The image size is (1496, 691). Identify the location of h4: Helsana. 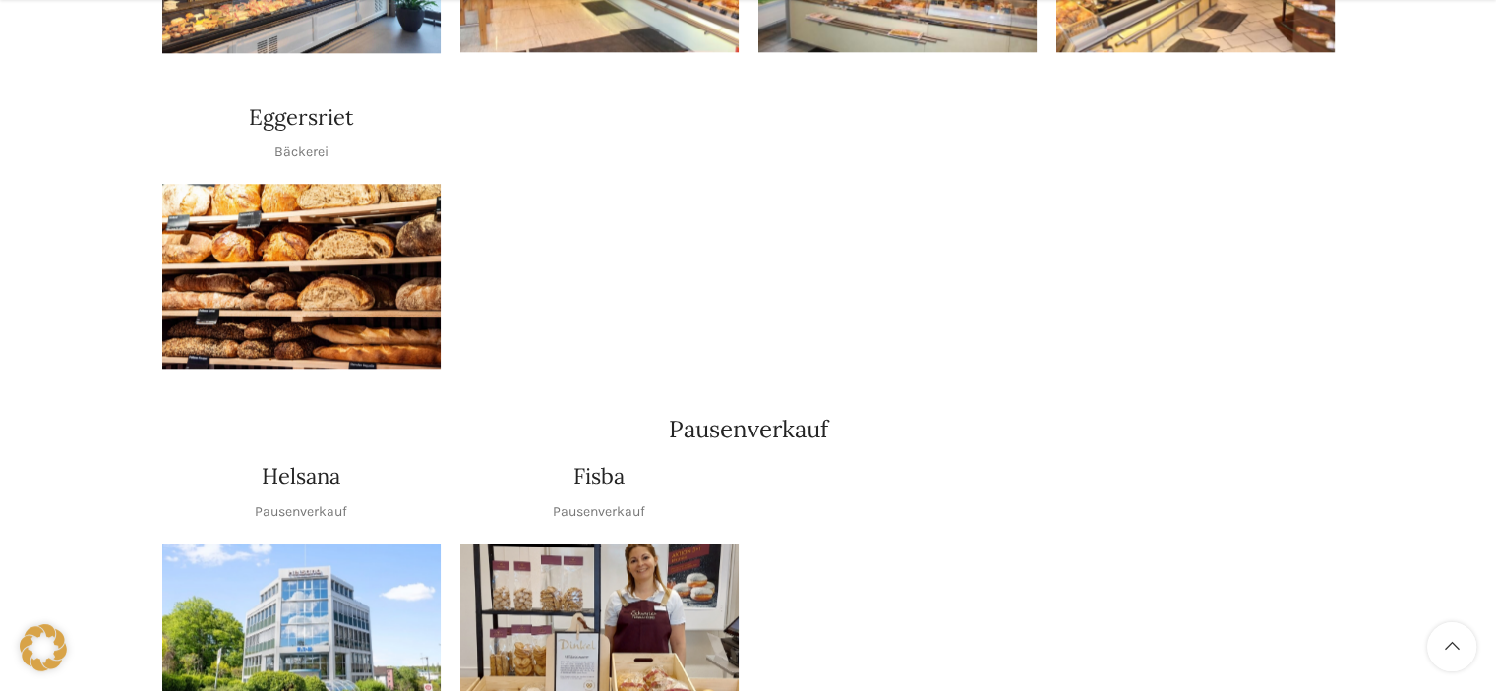
(301, 476).